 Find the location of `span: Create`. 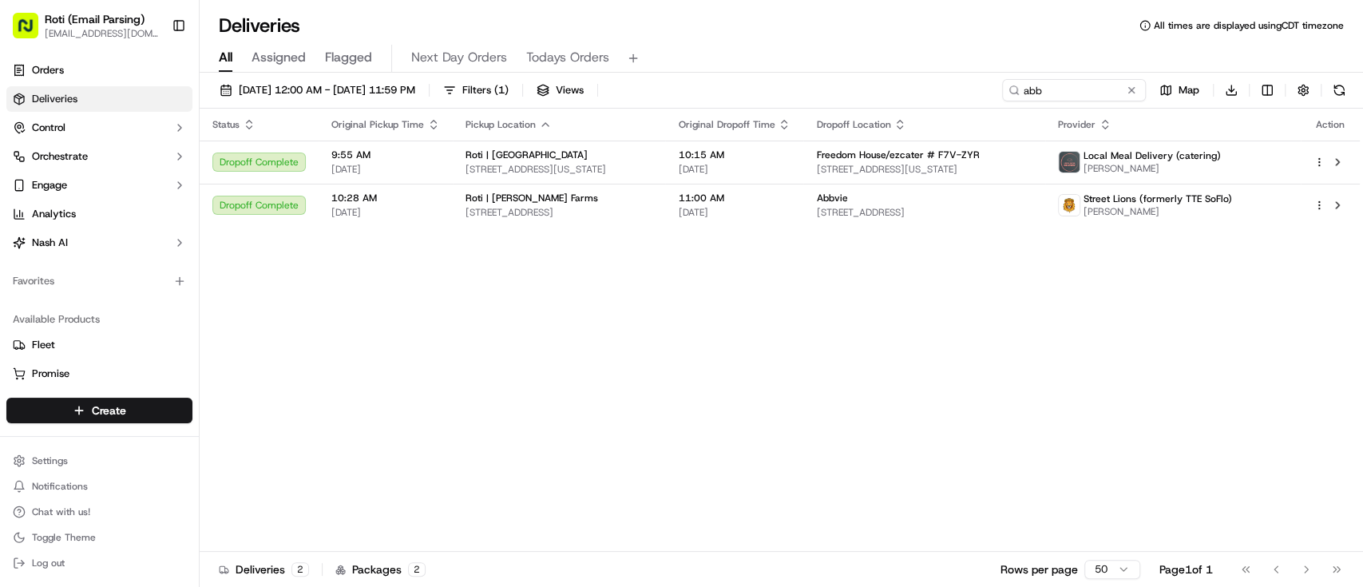

span: Create is located at coordinates (109, 410).